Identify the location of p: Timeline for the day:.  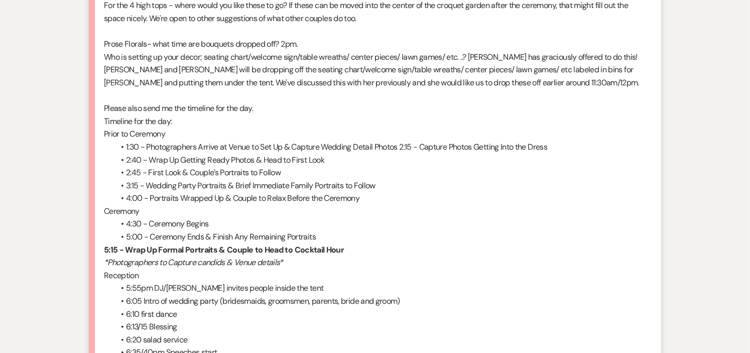
(375, 121).